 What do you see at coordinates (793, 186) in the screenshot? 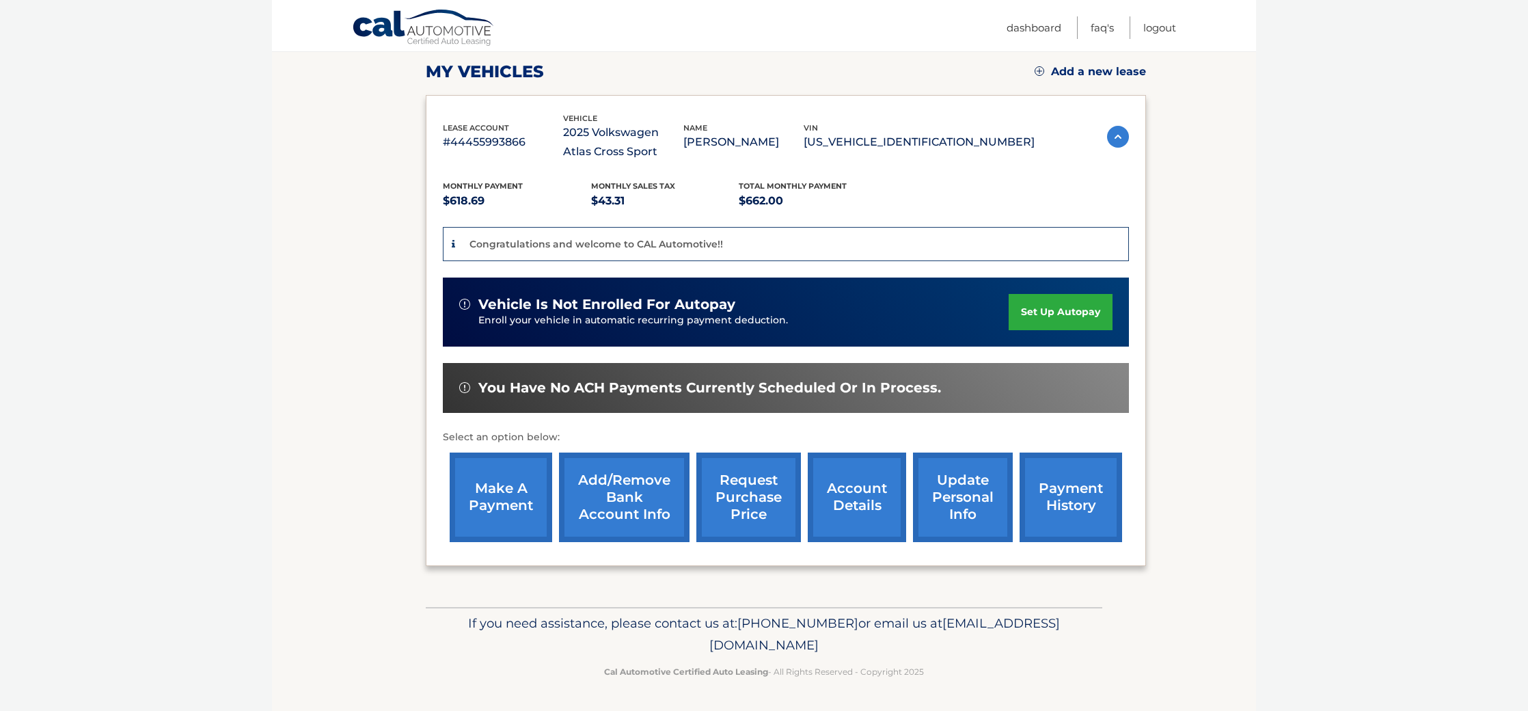
I see `span: Total Monthly Payment` at bounding box center [793, 186].